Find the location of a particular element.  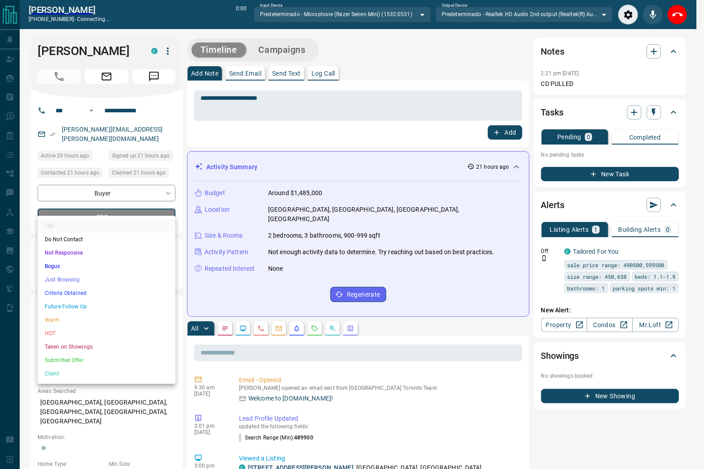

li: Future Follow Up is located at coordinates (107, 307).